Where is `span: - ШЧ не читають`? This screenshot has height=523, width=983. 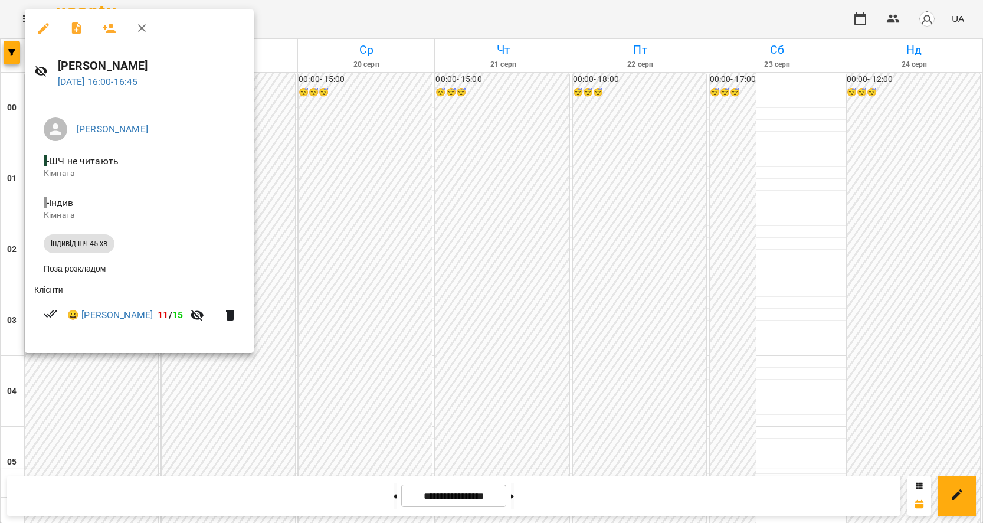
span: - ШЧ не читають is located at coordinates (82, 161).